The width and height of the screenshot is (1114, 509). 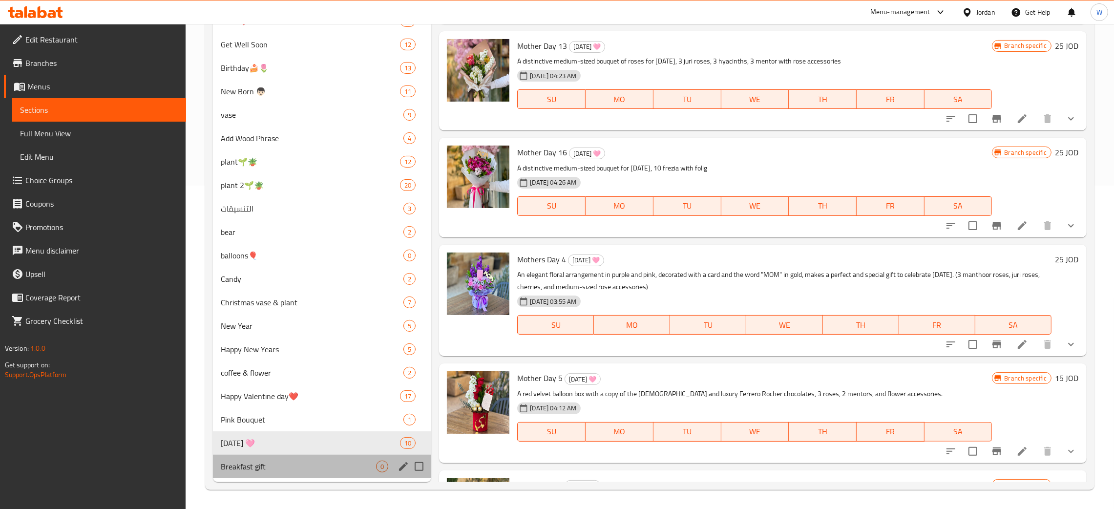 I want to click on a: Coupons, so click(x=95, y=204).